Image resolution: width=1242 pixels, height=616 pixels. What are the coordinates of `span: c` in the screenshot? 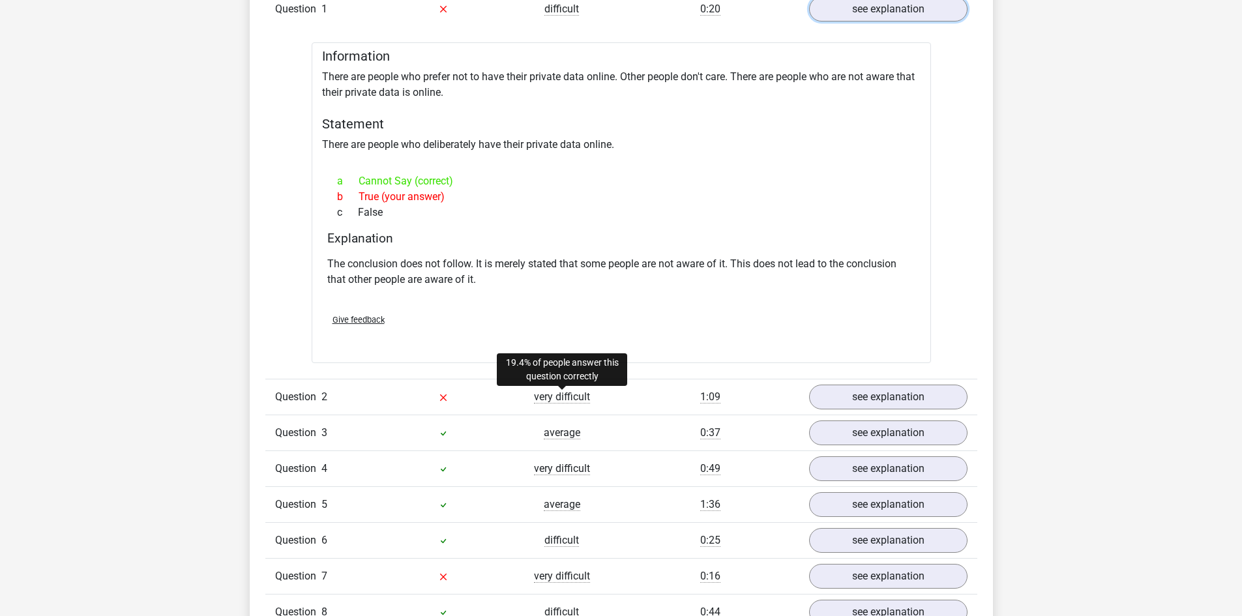 It's located at (347, 212).